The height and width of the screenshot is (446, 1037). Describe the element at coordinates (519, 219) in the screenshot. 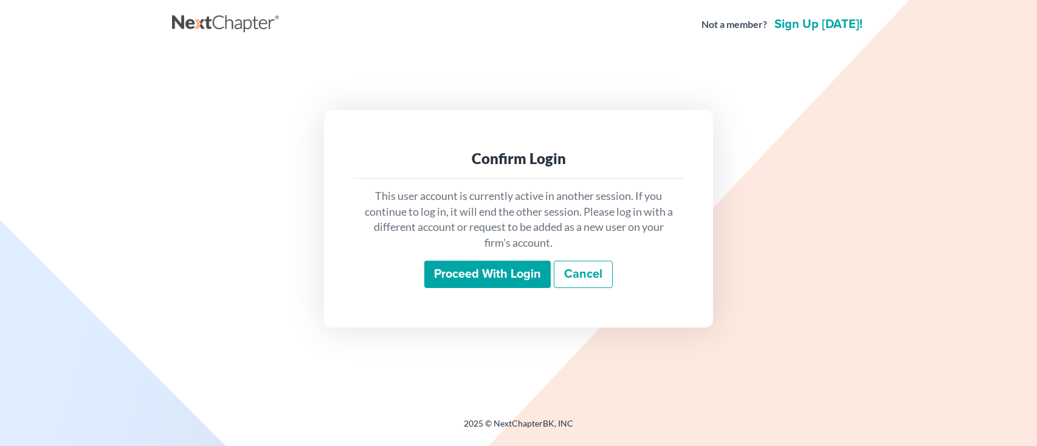

I see `p: This user account is currently active in another session. If you continue to log in, it will end ...` at that location.